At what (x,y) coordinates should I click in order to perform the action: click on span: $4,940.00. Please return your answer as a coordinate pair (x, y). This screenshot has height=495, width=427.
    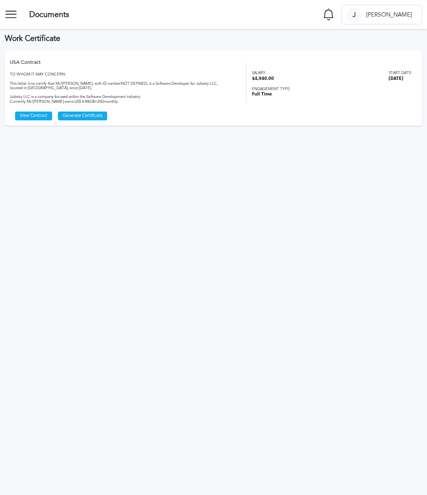
    Looking at the image, I should click on (262, 78).